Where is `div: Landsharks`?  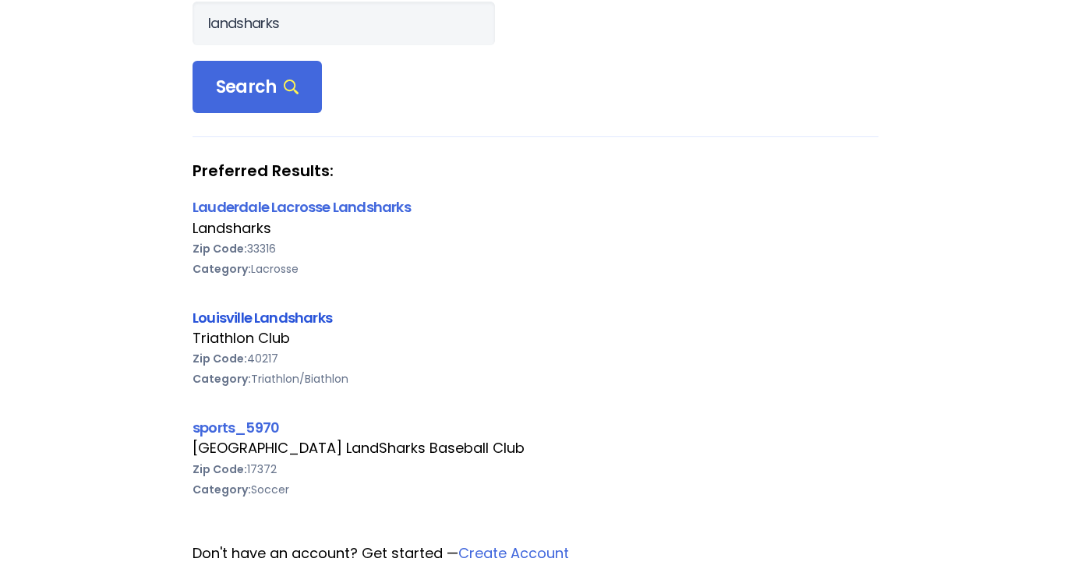
div: Landsharks is located at coordinates (535, 228).